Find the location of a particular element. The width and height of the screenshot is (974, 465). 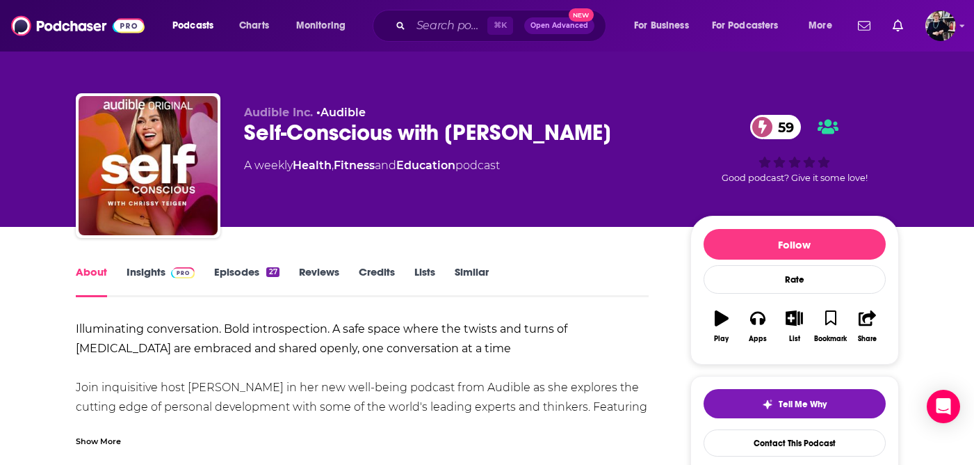

button: Share is located at coordinates (867, 326).